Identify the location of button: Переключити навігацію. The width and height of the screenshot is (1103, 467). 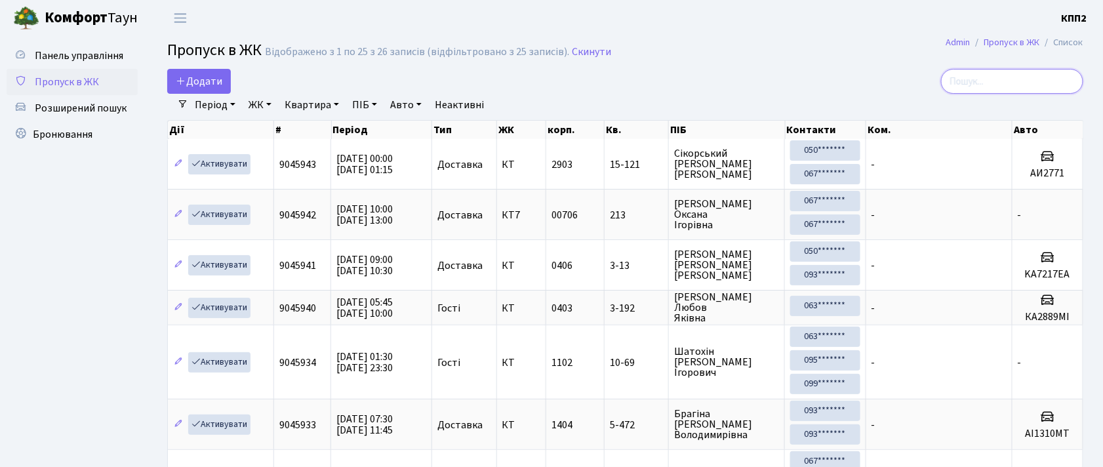
(180, 18).